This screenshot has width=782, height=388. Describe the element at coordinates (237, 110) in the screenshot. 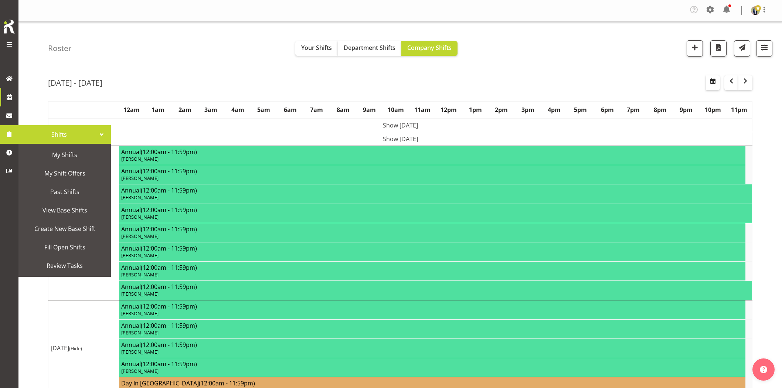

I see `th: 4am` at that location.